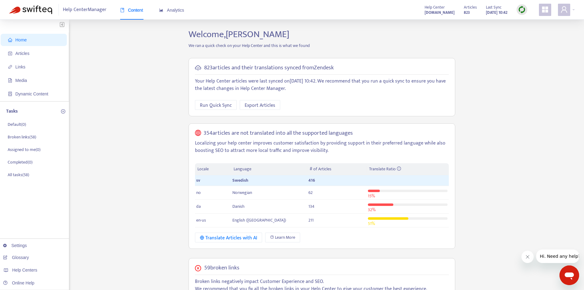 The image size is (584, 290). Describe the element at coordinates (371, 196) in the screenshot. I see `span: 15 %` at that location.